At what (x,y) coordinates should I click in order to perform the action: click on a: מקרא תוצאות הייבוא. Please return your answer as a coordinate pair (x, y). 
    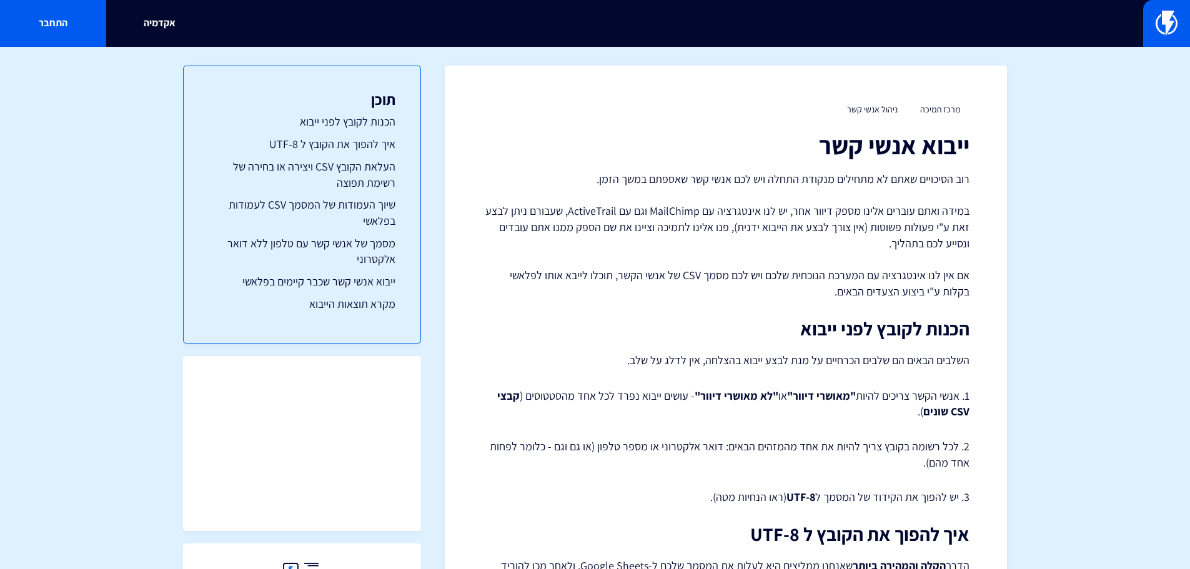
    Looking at the image, I should click on (302, 304).